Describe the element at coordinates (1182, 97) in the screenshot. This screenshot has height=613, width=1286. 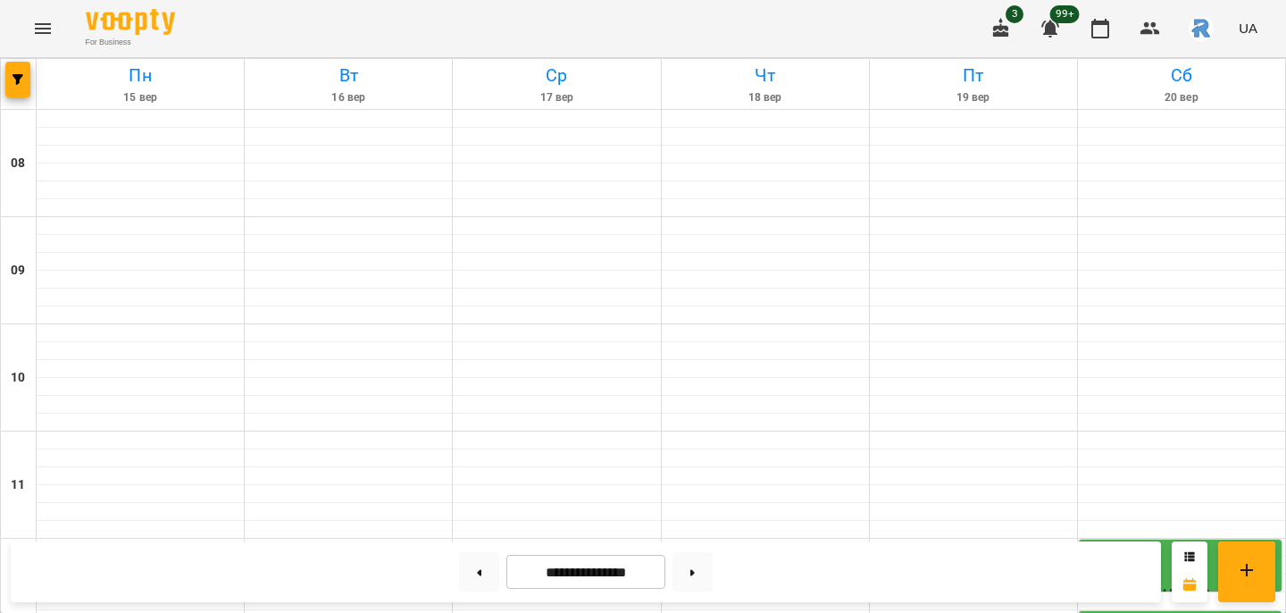
I see `h6: 20 вер` at that location.